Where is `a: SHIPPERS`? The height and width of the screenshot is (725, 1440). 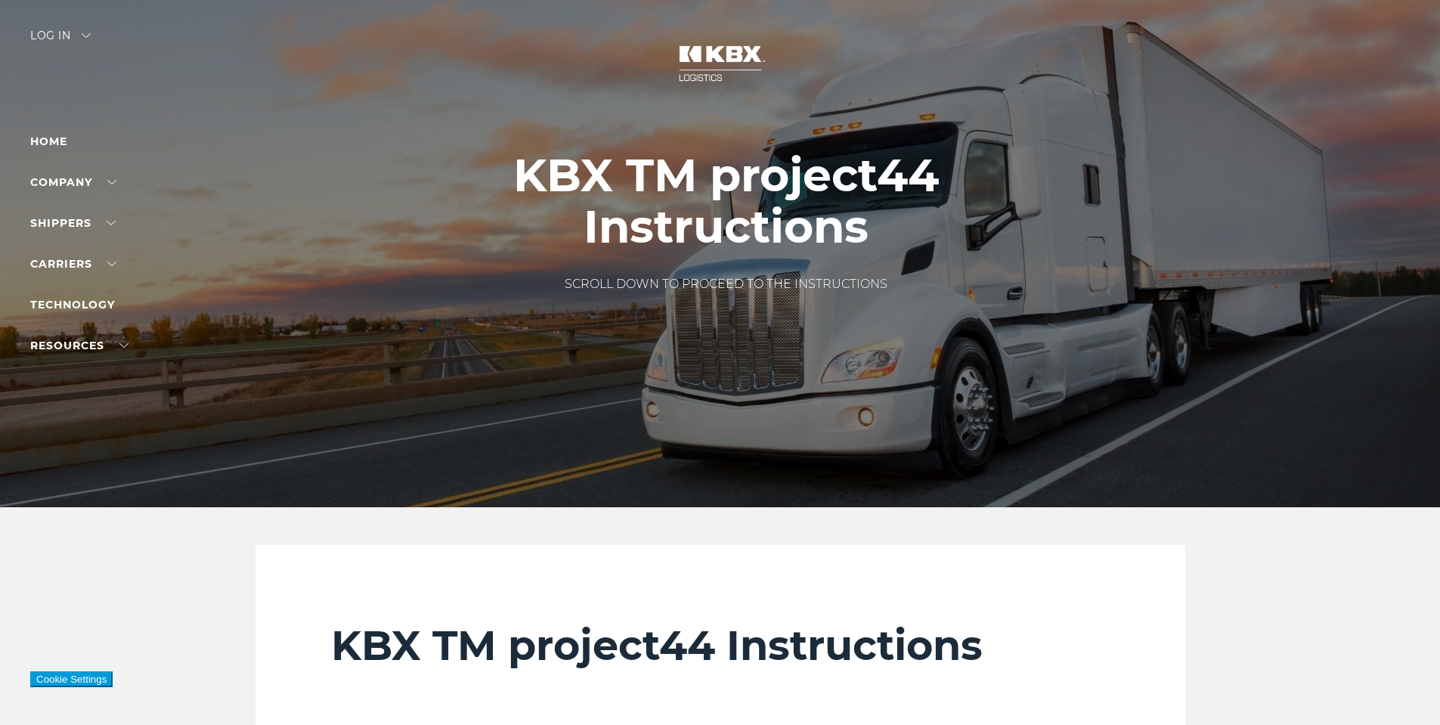 a: SHIPPERS is located at coordinates (73, 223).